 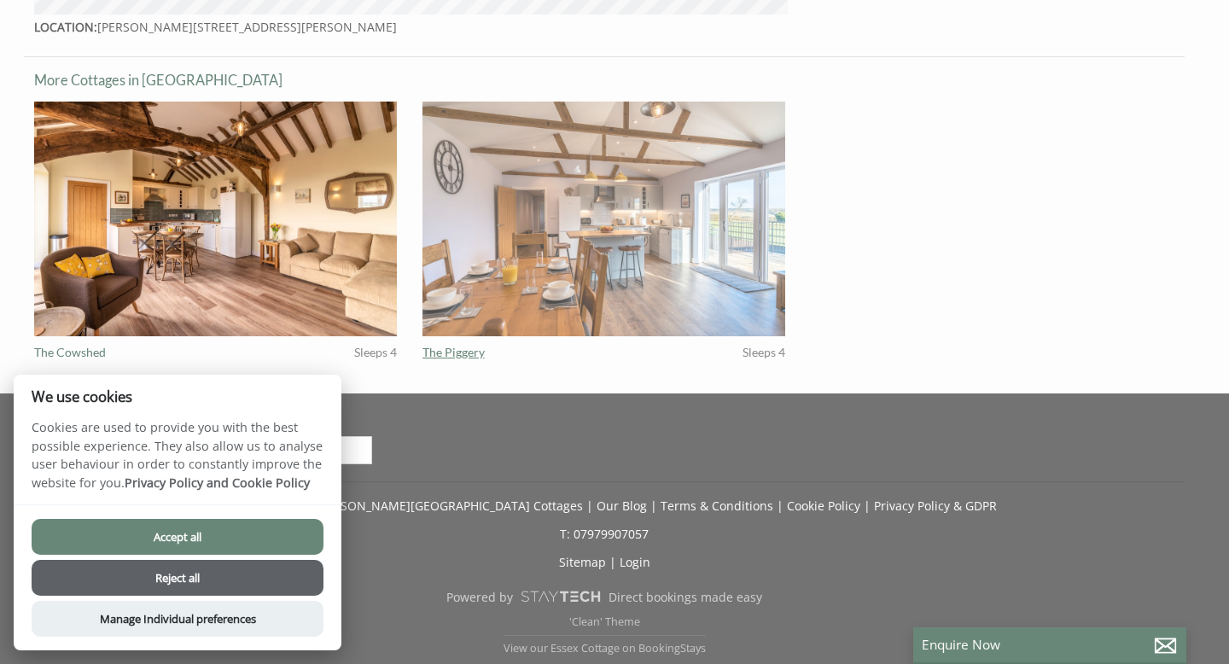 I want to click on a: Powered byDirect bookings made easy, so click(x=604, y=597).